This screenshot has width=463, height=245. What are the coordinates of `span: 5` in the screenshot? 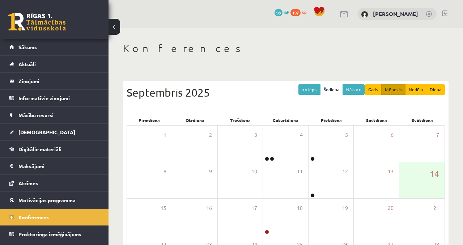 It's located at (347, 135).